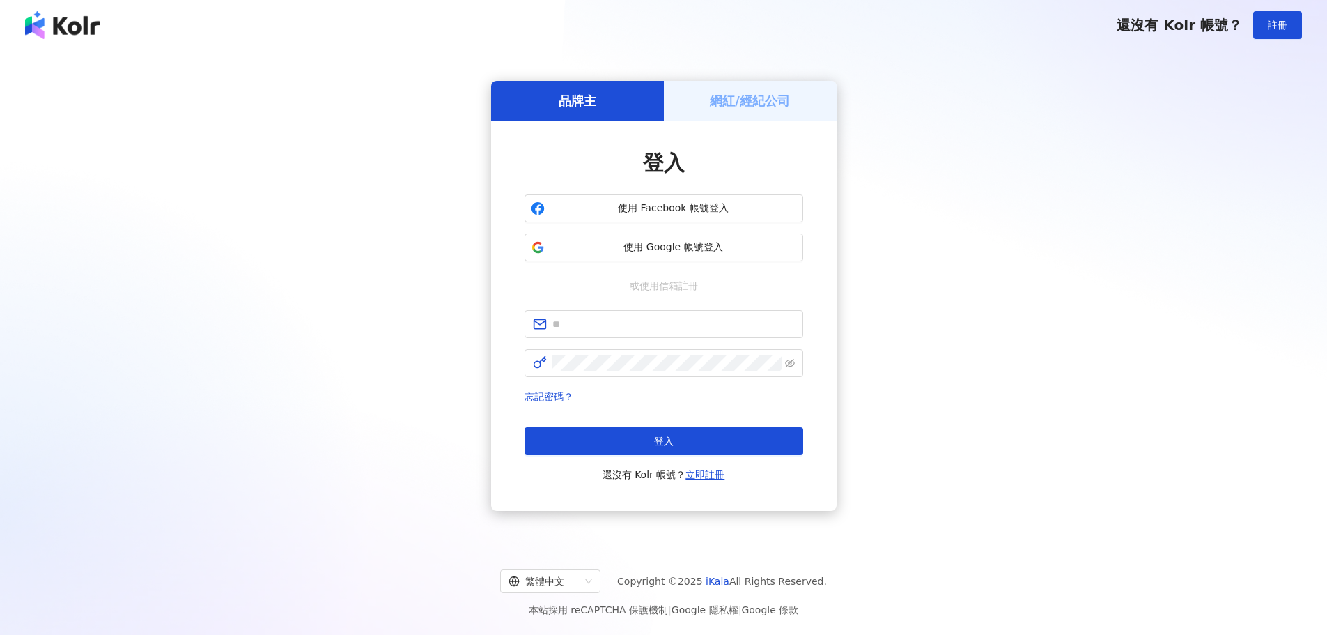 This screenshot has height=635, width=1327. I want to click on a: 忘記密碼？, so click(549, 396).